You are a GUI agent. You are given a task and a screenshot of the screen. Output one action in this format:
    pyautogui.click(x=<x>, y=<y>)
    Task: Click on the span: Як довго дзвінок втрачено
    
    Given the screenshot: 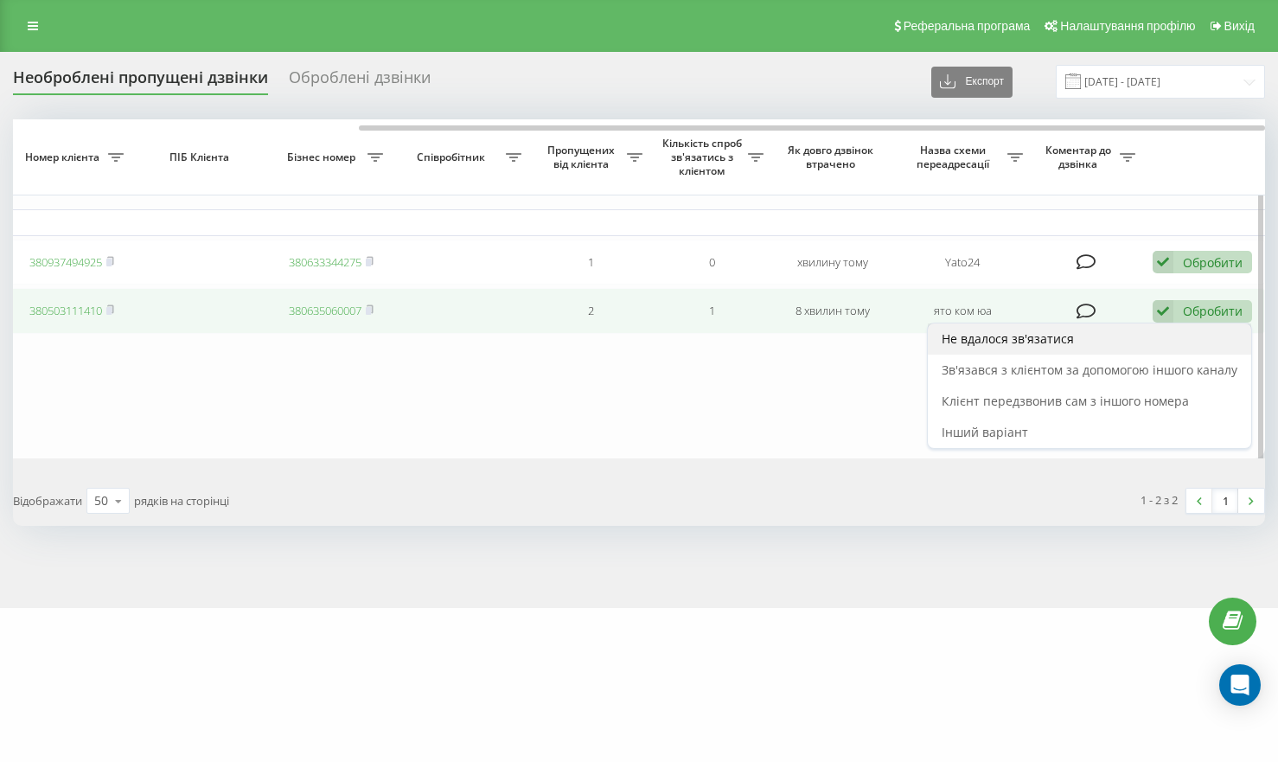 What is the action you would take?
    pyautogui.click(x=833, y=157)
    